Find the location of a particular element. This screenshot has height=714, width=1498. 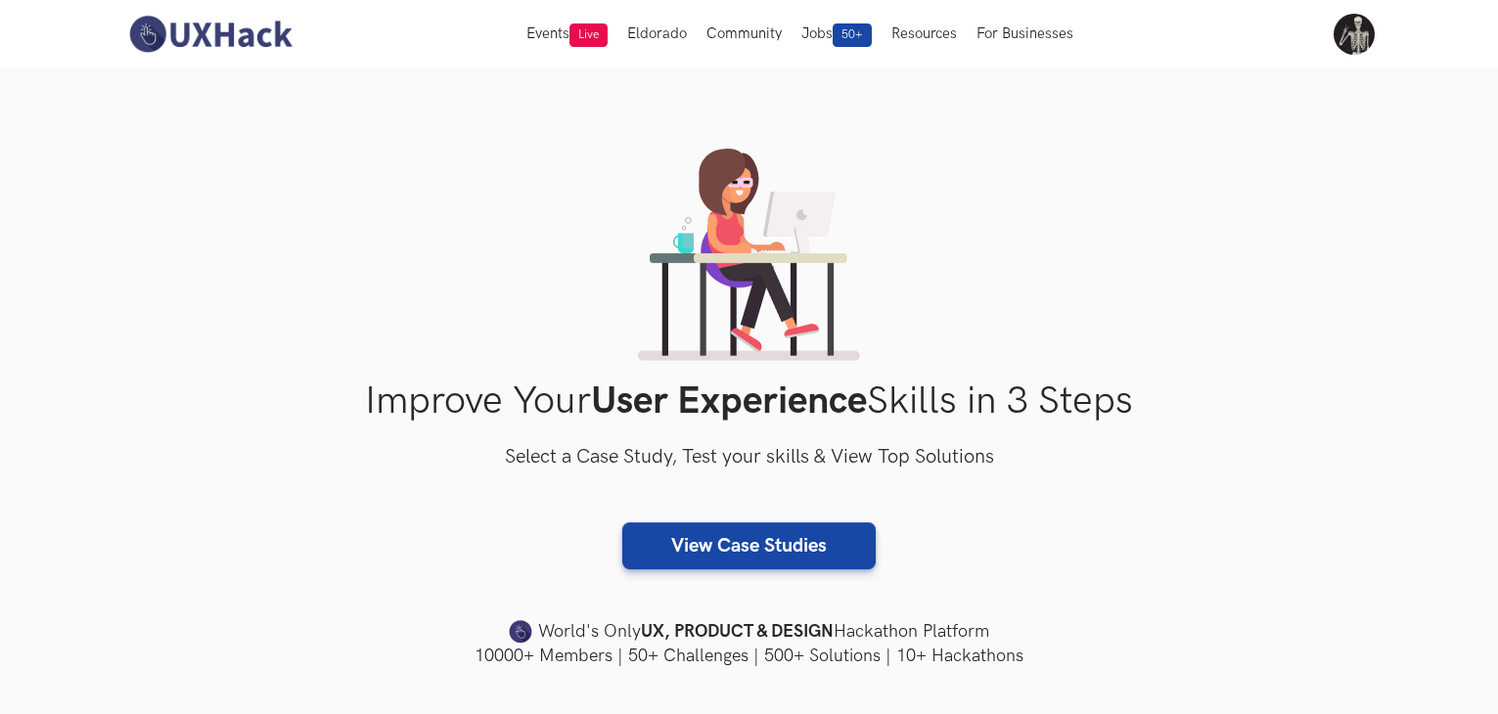

img: lady working on laptop is located at coordinates (749, 254).